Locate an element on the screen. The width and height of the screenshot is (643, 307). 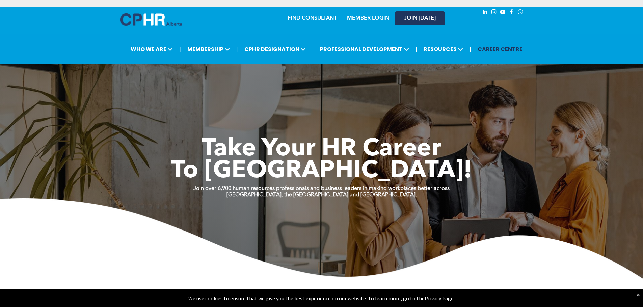
span: PROFESSIONAL DEVELOPMENT is located at coordinates (365, 49).